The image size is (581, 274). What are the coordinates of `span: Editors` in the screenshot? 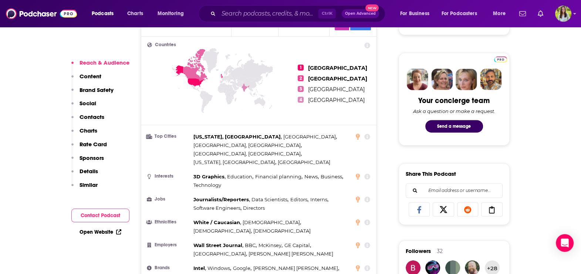 It's located at (299, 200).